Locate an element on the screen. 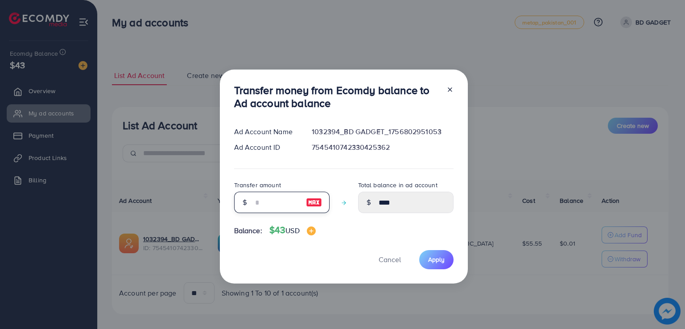  label: Transfer amount is located at coordinates (257, 185).